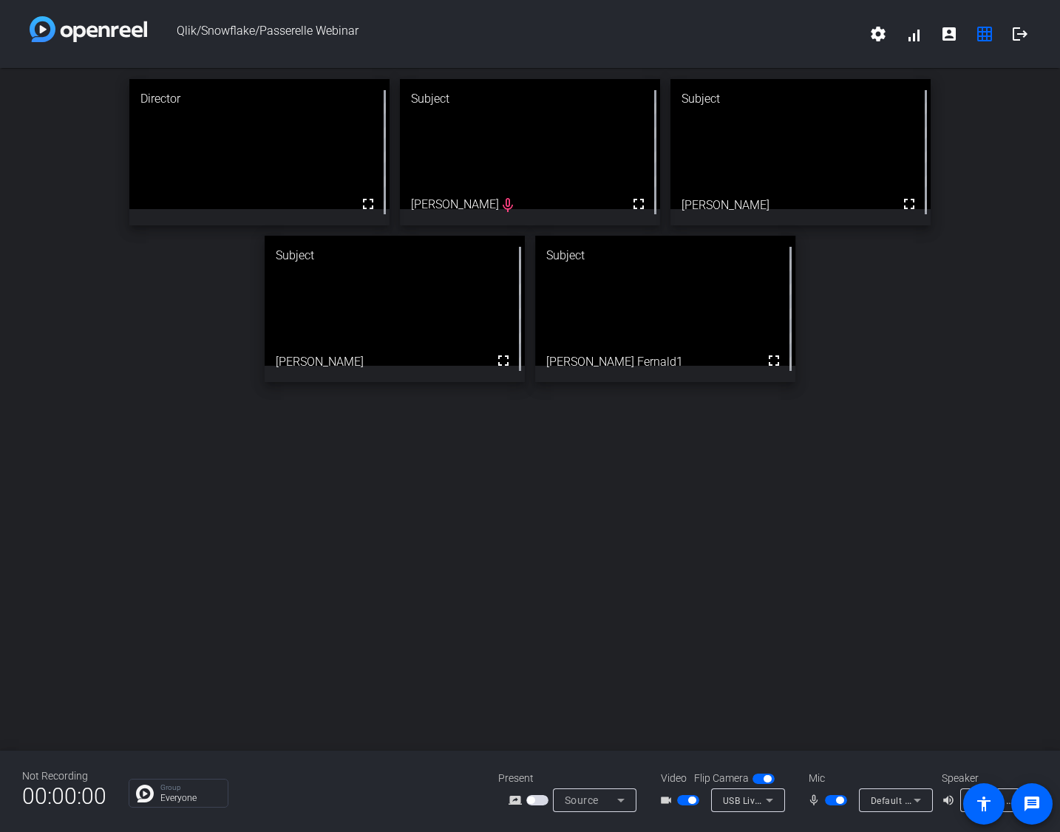 This screenshot has width=1060, height=832. Describe the element at coordinates (673, 778) in the screenshot. I see `span: Video` at that location.